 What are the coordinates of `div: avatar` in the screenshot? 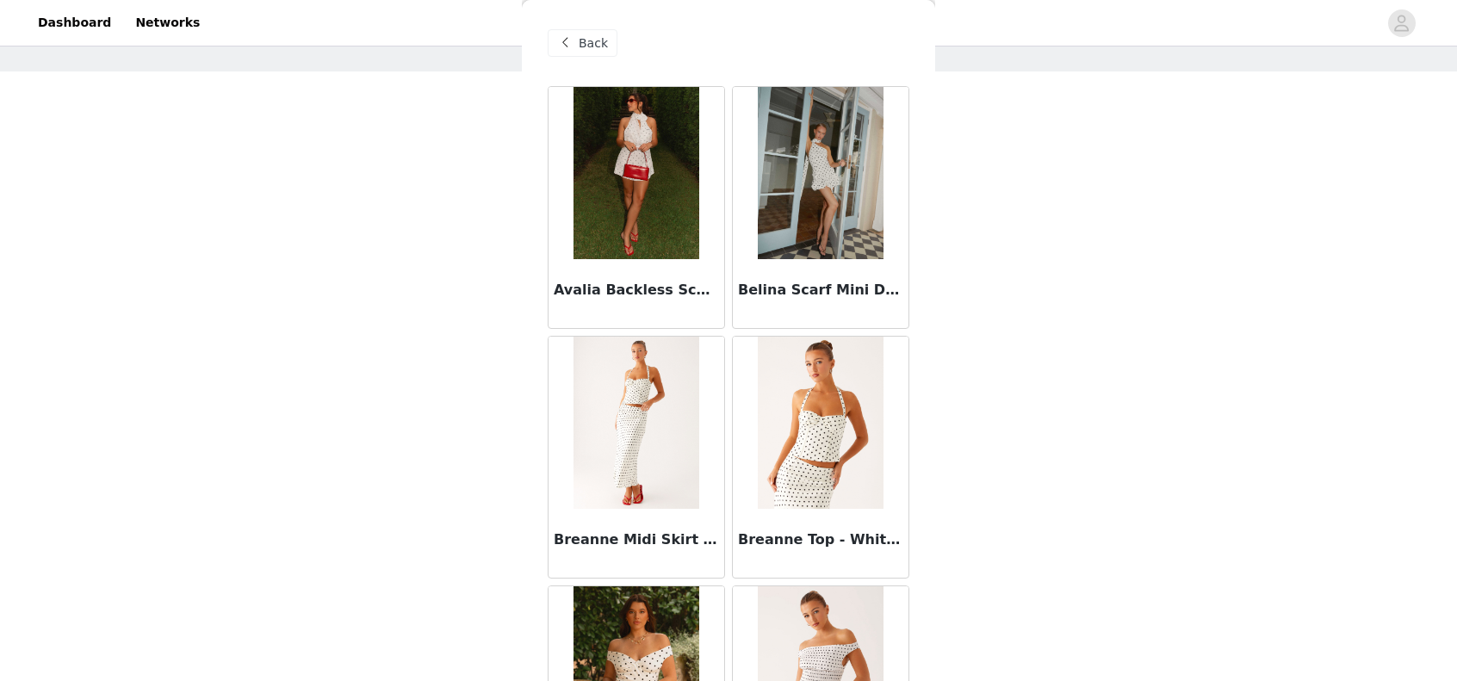 It's located at (1401, 23).